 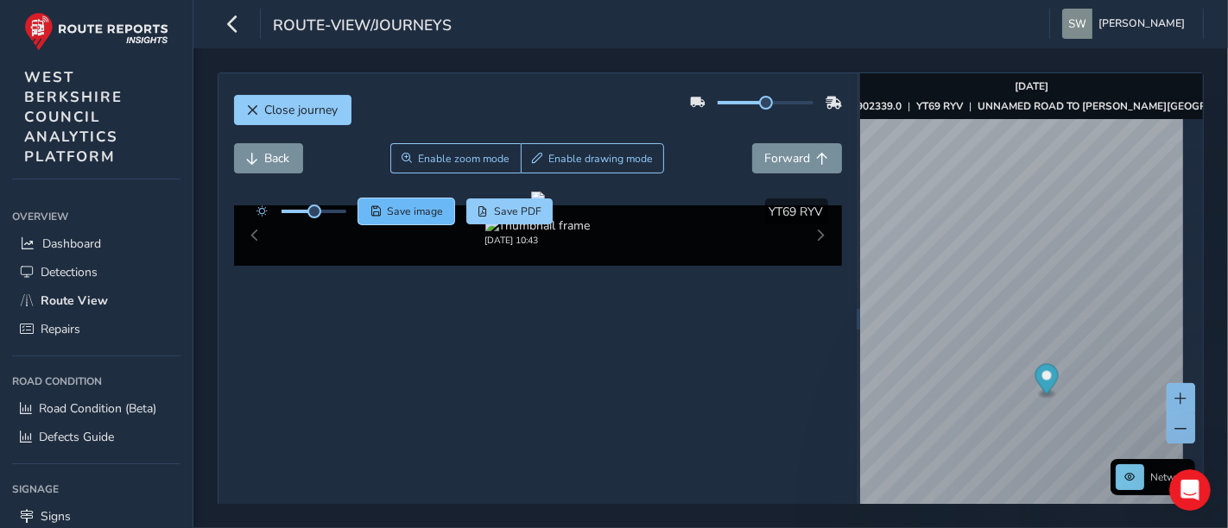 What do you see at coordinates (464, 159) in the screenshot?
I see `span: Enable zoom mode` at bounding box center [464, 159].